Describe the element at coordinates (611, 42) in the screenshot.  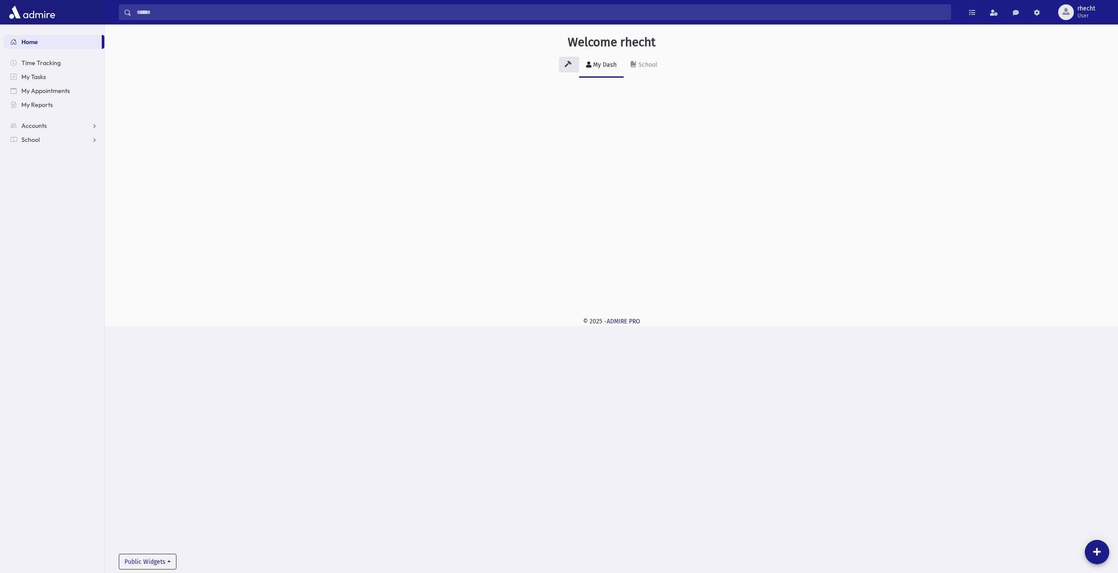
I see `h3: Welcome rhecht` at that location.